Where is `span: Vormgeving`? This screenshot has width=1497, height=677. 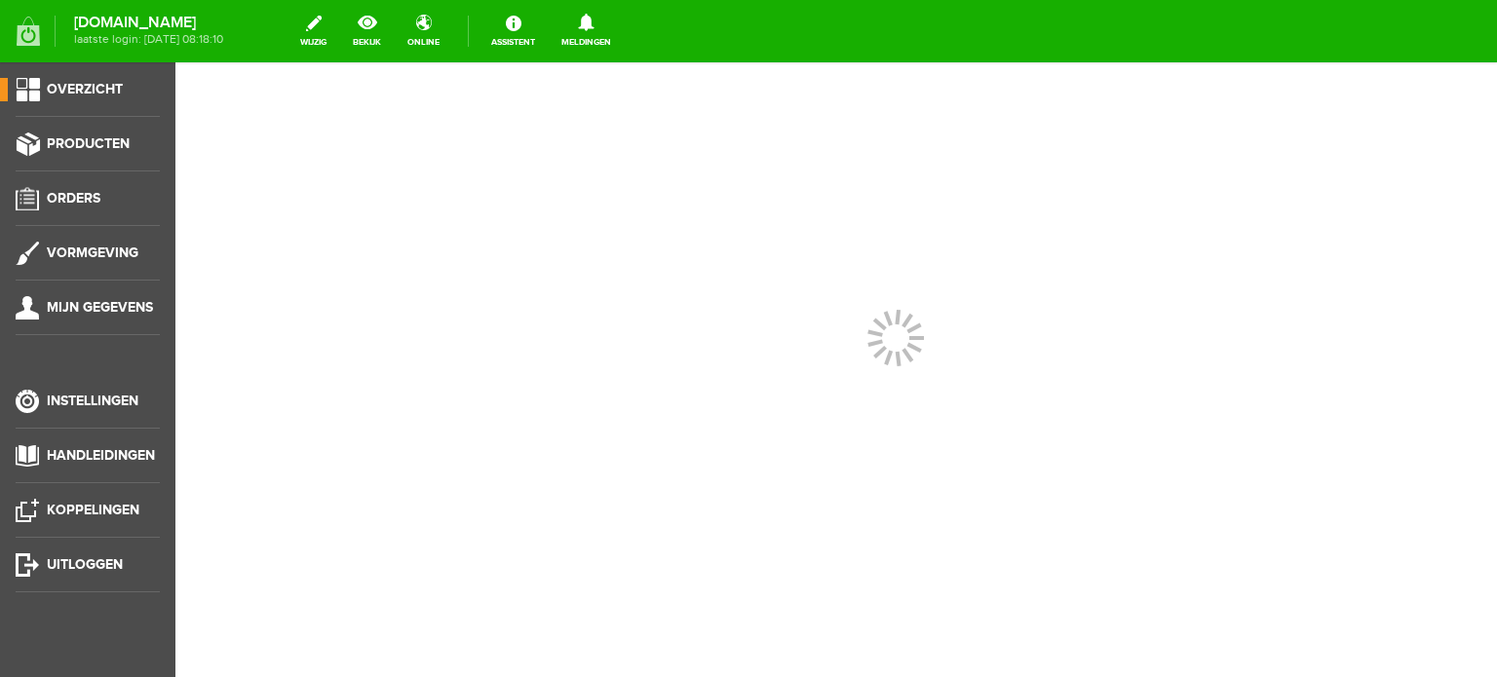
span: Vormgeving is located at coordinates (93, 252).